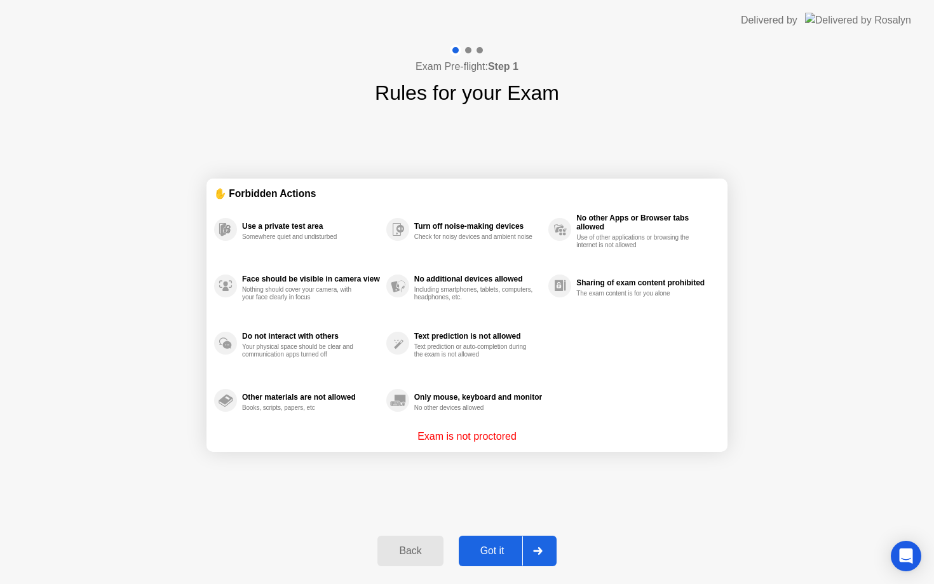  What do you see at coordinates (311, 397) in the screenshot?
I see `div: Other materials are not allowed` at bounding box center [311, 397].